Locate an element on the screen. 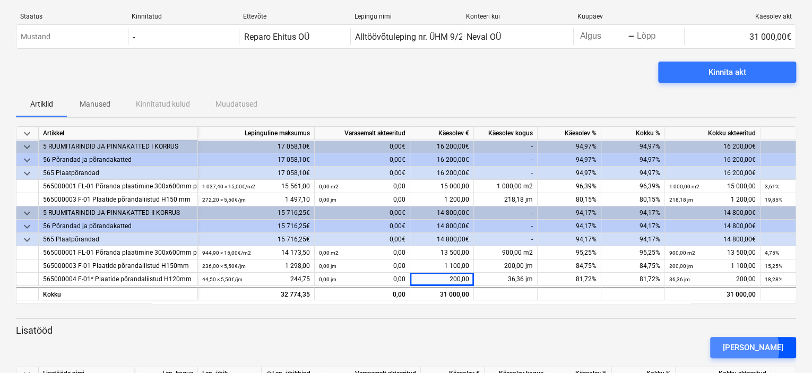 The image size is (812, 373). div: Käesolev € is located at coordinates (442, 133).